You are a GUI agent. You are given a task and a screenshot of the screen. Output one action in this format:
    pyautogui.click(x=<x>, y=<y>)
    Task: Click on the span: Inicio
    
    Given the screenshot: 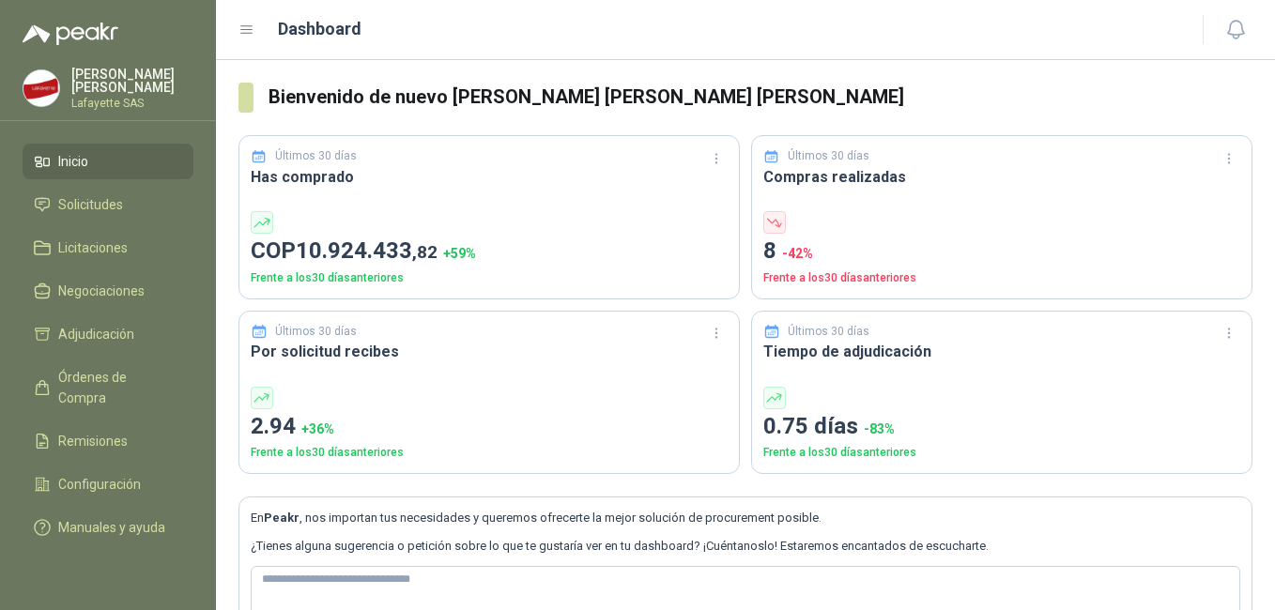 What is the action you would take?
    pyautogui.click(x=73, y=161)
    